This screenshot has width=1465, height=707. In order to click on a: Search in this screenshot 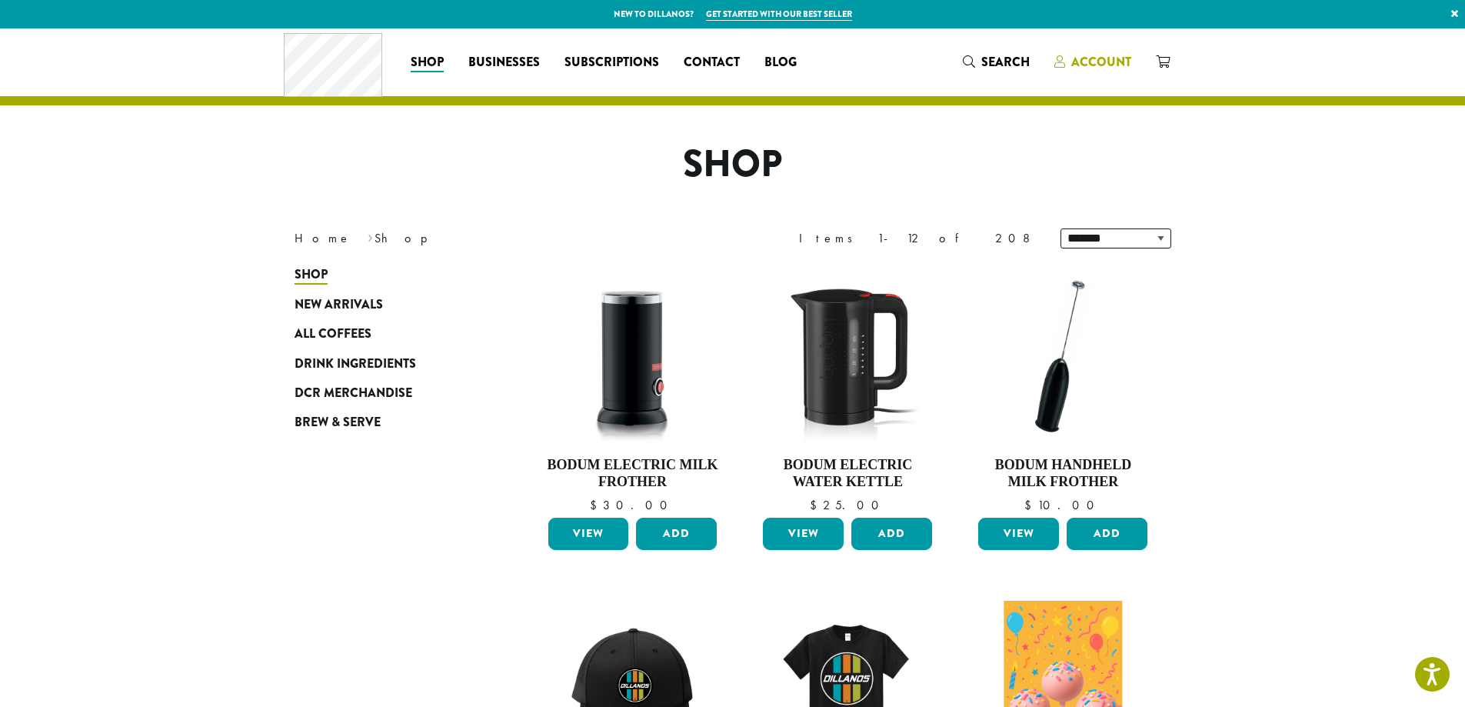, I will do `click(996, 62)`.